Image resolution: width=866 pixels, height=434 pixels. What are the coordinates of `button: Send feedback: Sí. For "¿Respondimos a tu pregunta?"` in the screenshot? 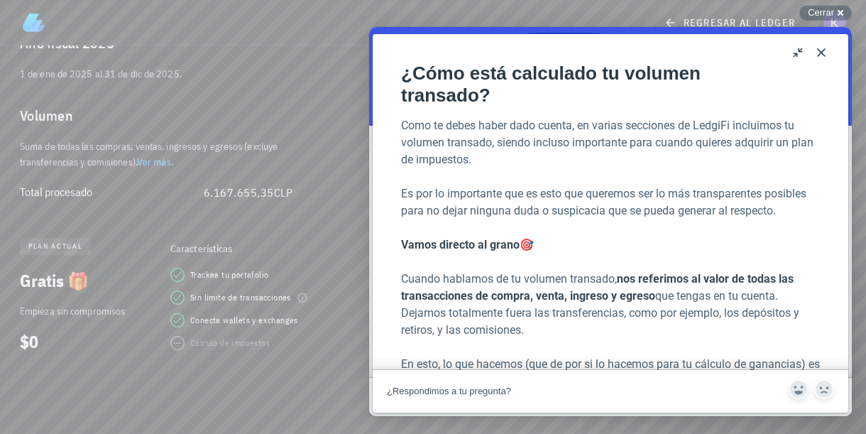 It's located at (429, 362).